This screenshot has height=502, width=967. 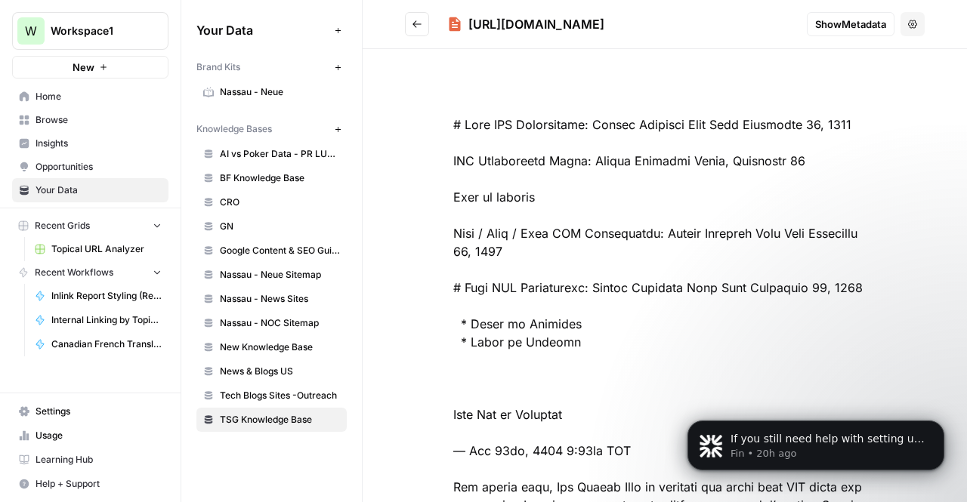 What do you see at coordinates (90, 31) in the screenshot?
I see `button: Workspace: Workspace1` at bounding box center [90, 31].